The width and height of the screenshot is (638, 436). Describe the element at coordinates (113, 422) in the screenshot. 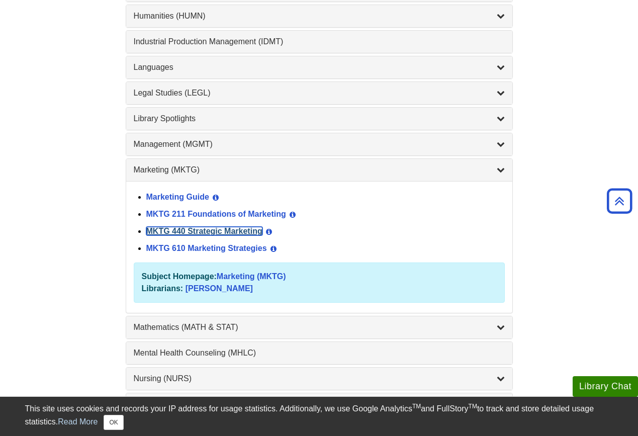

I see `button: Close` at that location.